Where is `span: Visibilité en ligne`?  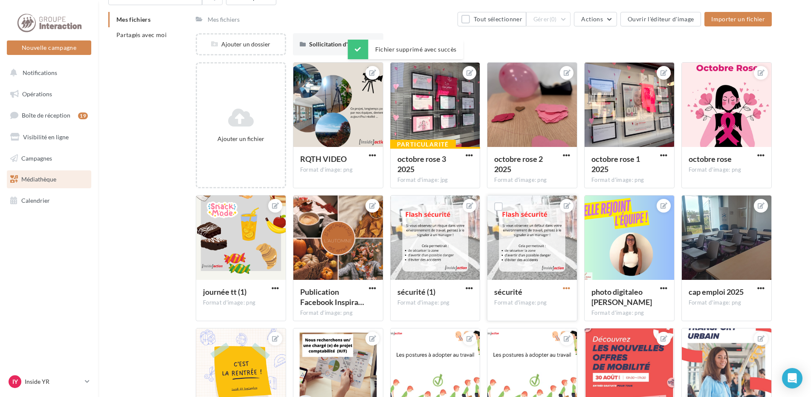 span: Visibilité en ligne is located at coordinates (46, 137).